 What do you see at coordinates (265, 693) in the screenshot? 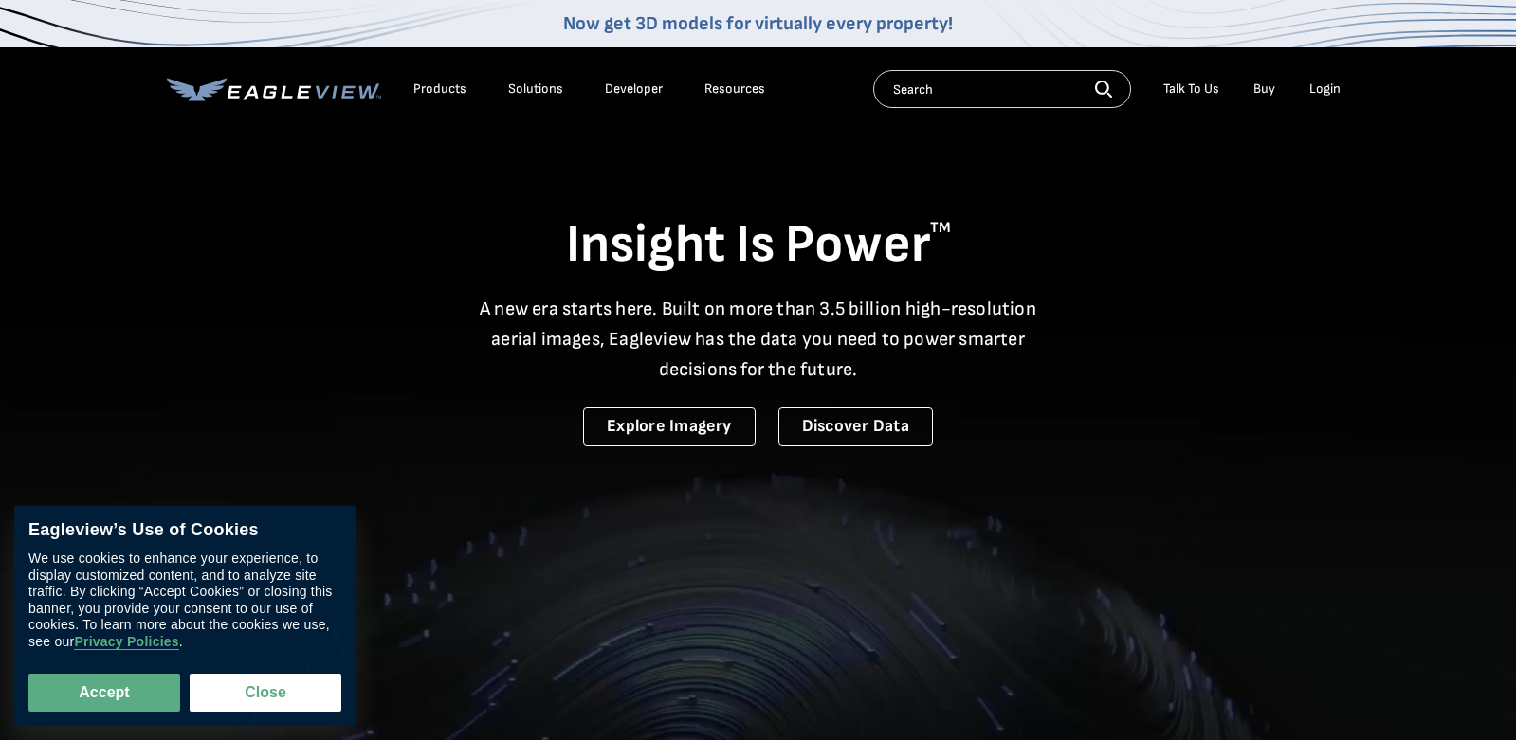
I see `button: Close` at bounding box center [265, 693].